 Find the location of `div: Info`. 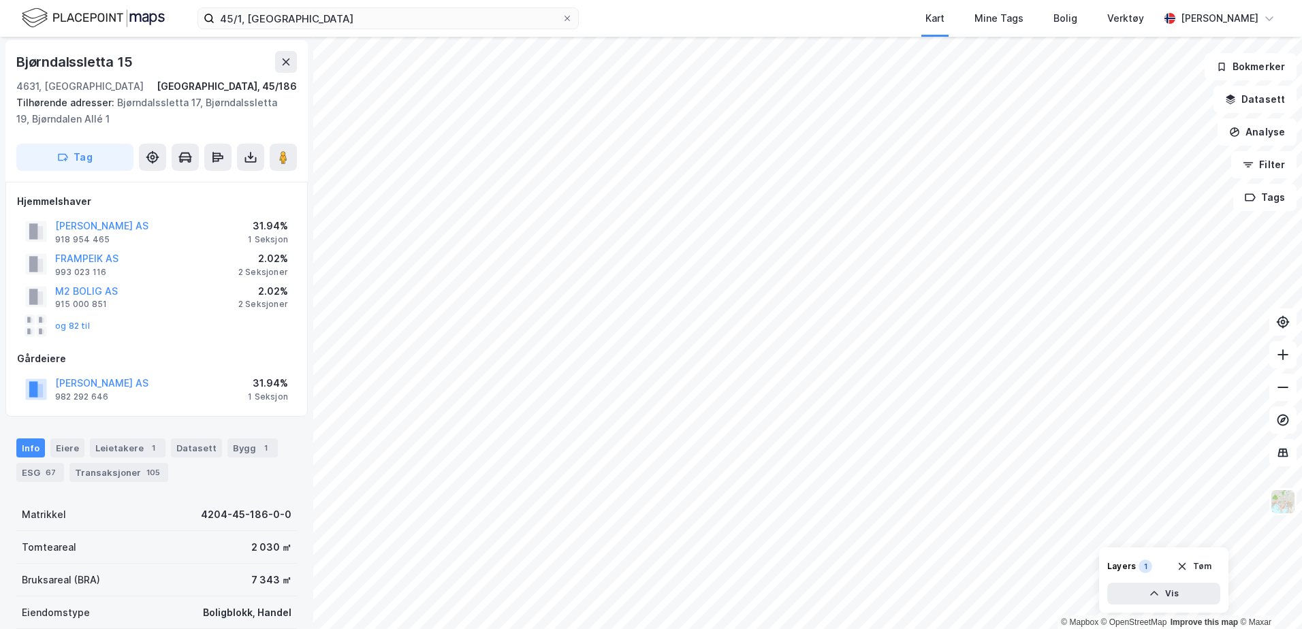

div: Info is located at coordinates (31, 448).